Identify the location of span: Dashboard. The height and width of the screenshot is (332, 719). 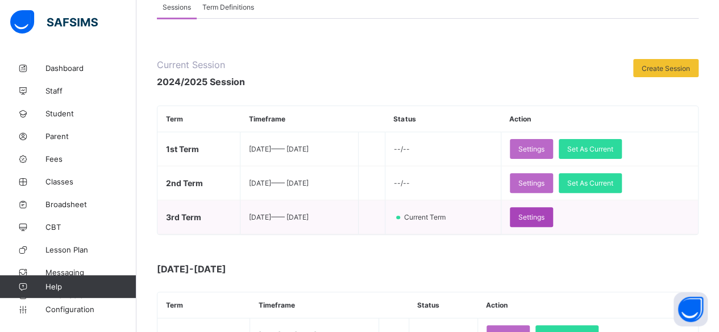
(91, 68).